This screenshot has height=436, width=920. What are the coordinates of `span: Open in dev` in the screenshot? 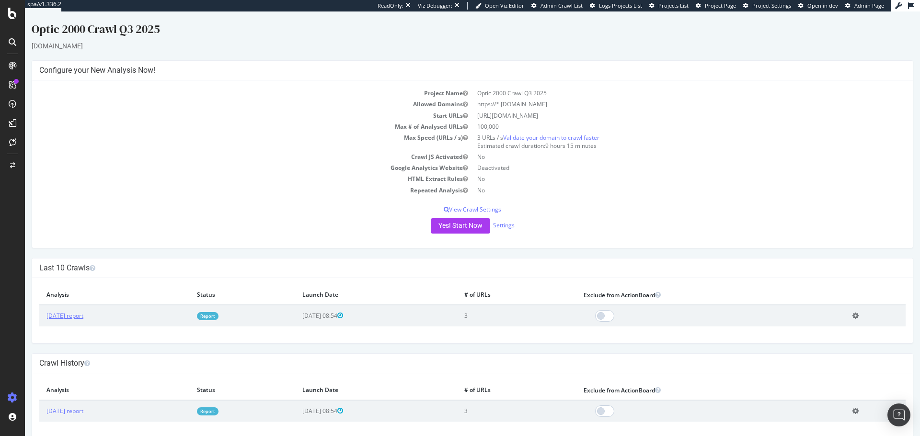 It's located at (822, 5).